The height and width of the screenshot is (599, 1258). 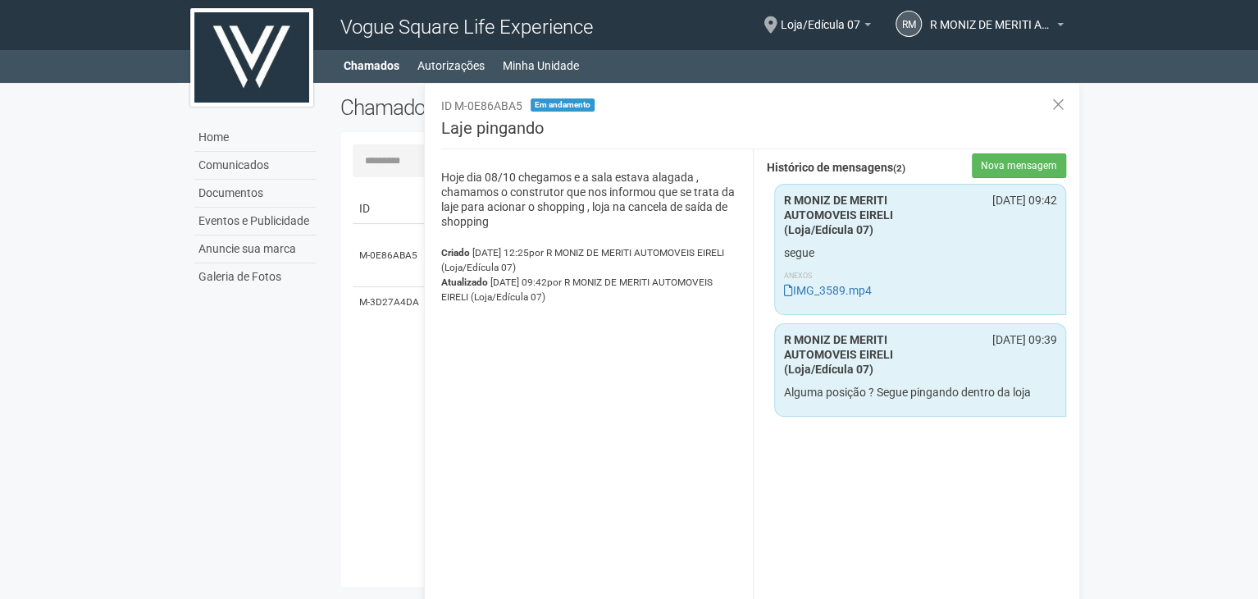 I want to click on td: M-3D27A4DA, so click(x=389, y=302).